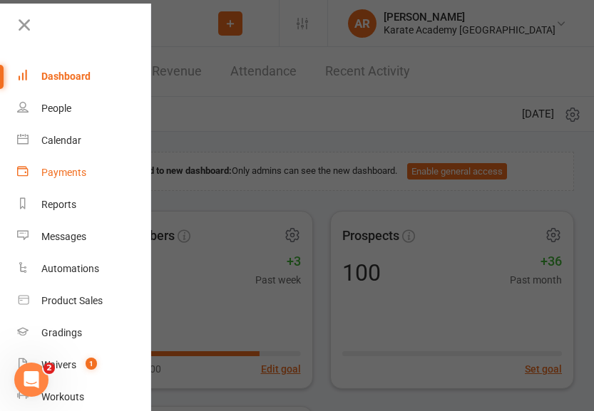 The height and width of the screenshot is (411, 594). I want to click on a: Gradings, so click(84, 333).